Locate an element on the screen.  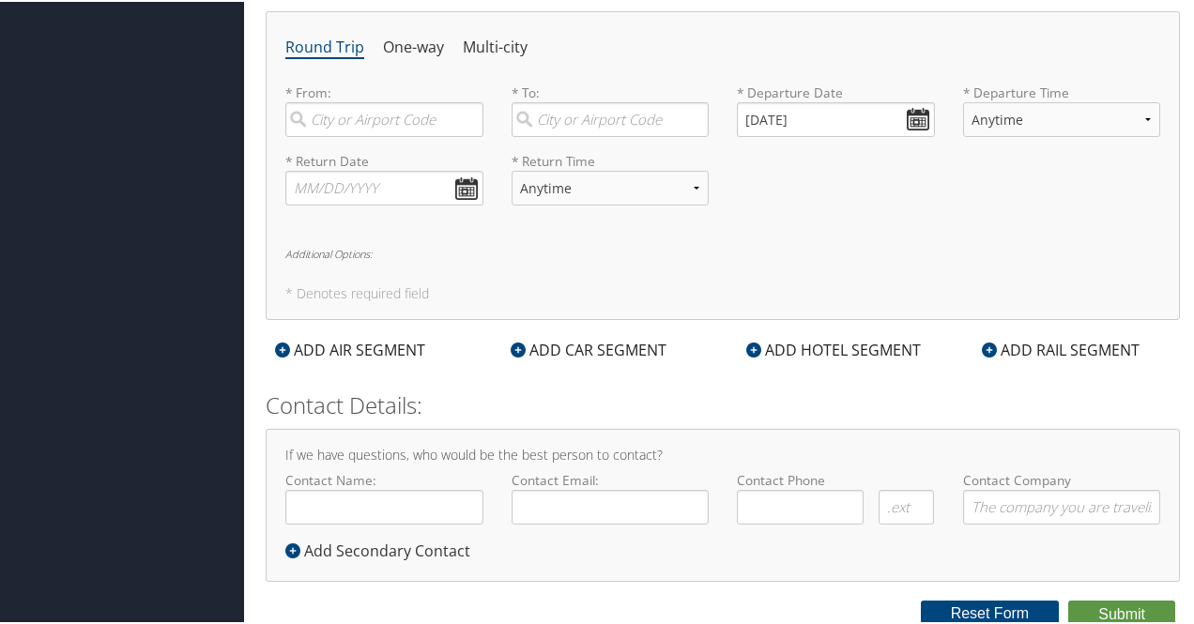
h4: If we have questions, who would be the best person to contact? is located at coordinates (723, 453).